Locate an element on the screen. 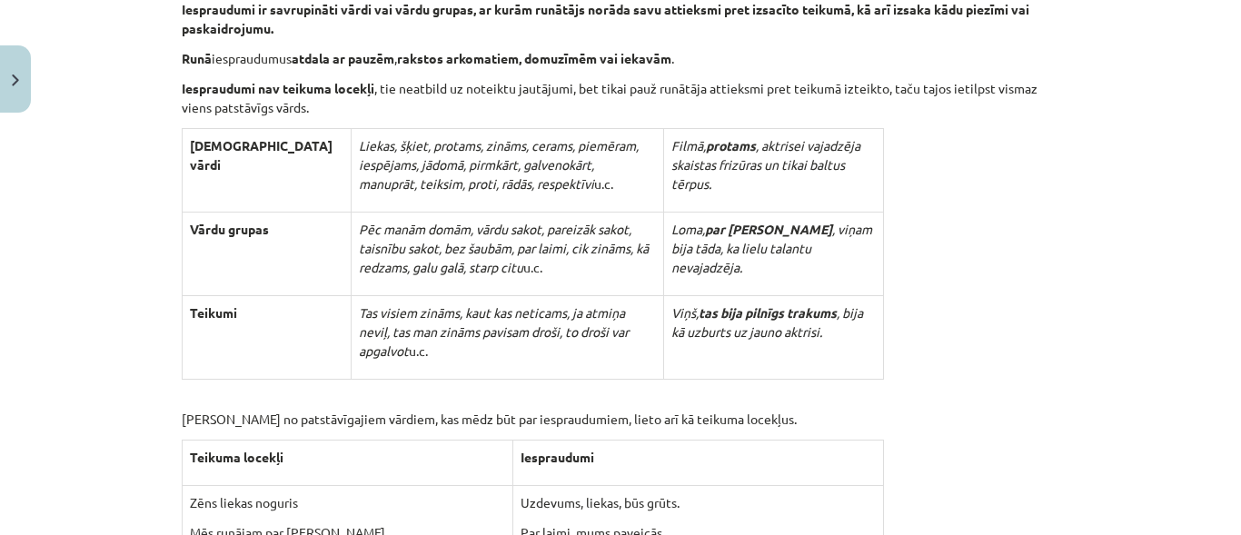 The image size is (1241, 535). i: , bija kā uzburts uz jauno aktrisi. is located at coordinates (767, 322).